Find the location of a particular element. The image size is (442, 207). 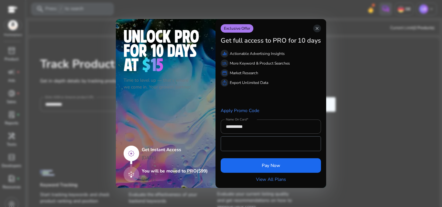

p: More Keyword & Product Searches is located at coordinates (260, 63).